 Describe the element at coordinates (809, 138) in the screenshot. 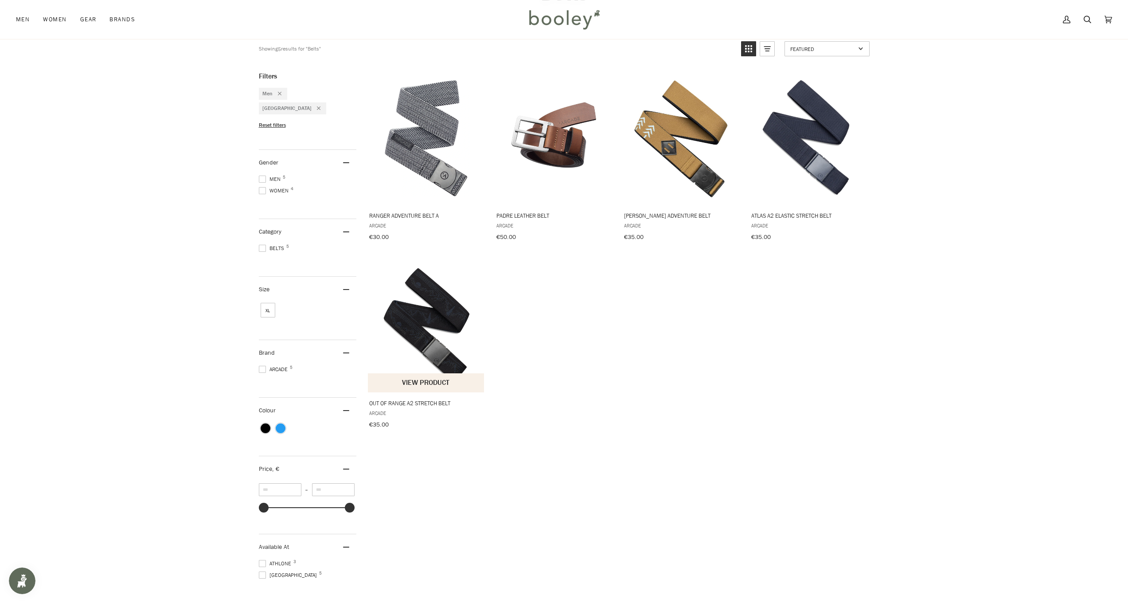

I see `img: Arcade Atlas A2 Elastic Stretch Belt Navy - Booley Galway` at that location.